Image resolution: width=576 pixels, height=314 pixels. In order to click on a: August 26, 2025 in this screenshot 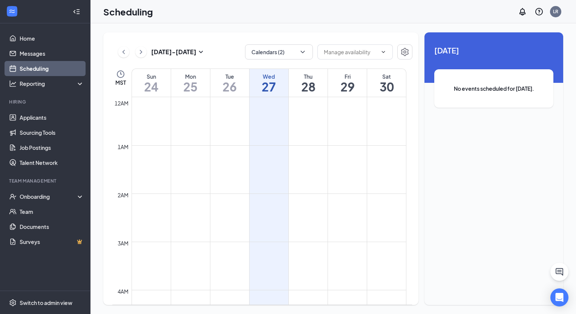, I will do `click(229, 83)`.